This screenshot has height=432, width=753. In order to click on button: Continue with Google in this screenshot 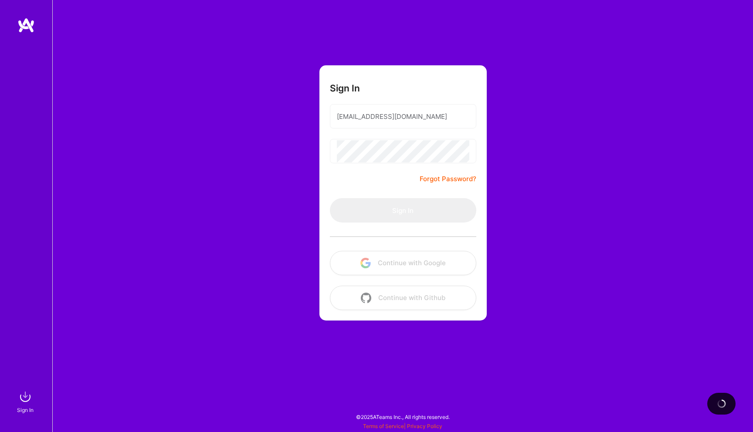, I will do `click(403, 263)`.